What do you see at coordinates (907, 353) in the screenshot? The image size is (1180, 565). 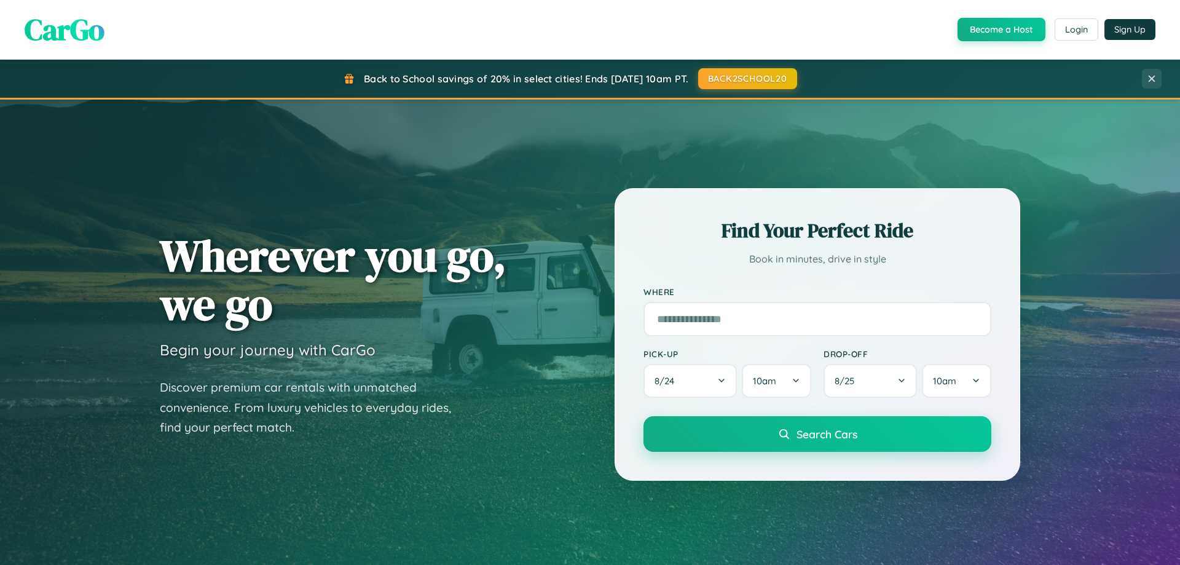 I see `label: Drop-off` at bounding box center [907, 353].